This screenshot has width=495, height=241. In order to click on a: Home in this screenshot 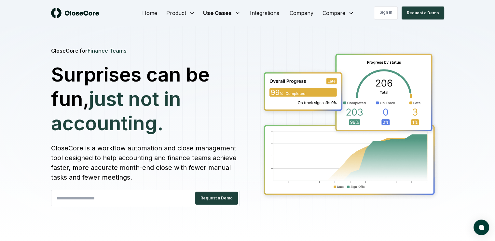, I will do `click(150, 13)`.